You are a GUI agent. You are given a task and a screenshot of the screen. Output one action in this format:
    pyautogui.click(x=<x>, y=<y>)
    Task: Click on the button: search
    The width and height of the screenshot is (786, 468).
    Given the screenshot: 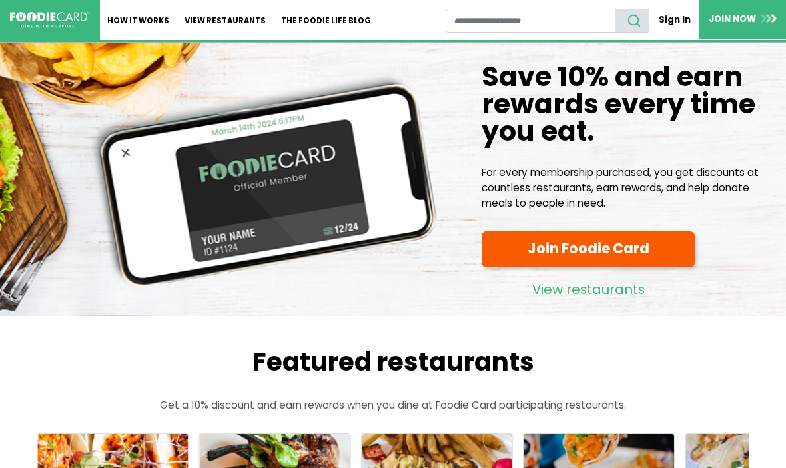 What is the action you would take?
    pyautogui.click(x=632, y=21)
    